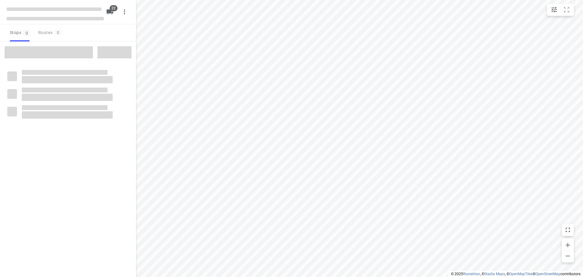 The height and width of the screenshot is (277, 583). I want to click on a: Routetitan, so click(472, 274).